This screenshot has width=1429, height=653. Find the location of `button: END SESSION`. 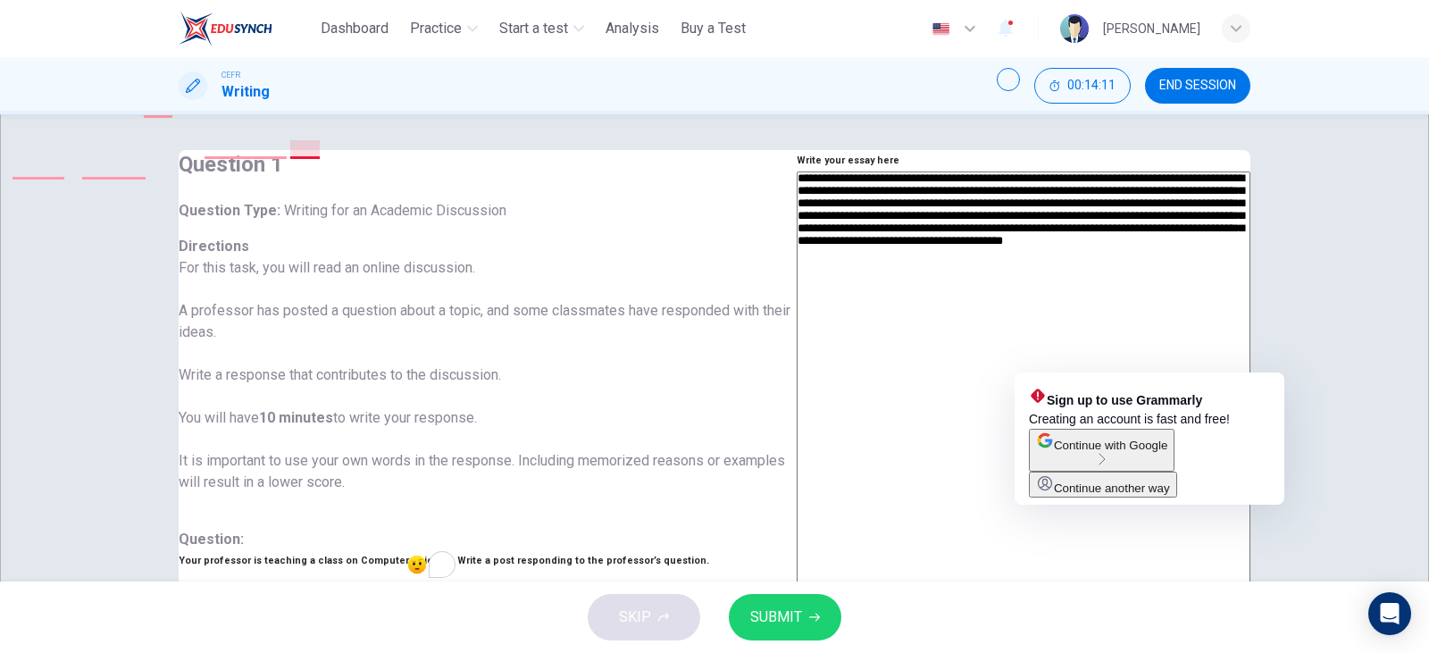

button: END SESSION is located at coordinates (1198, 86).